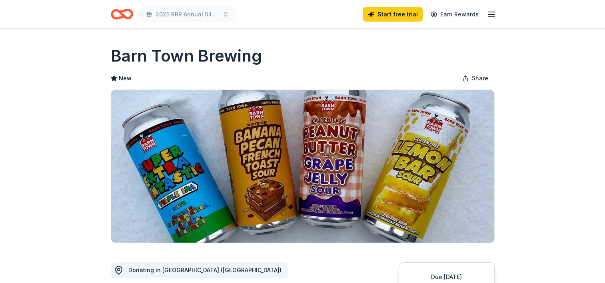 Image resolution: width=605 pixels, height=283 pixels. I want to click on span: Share, so click(480, 78).